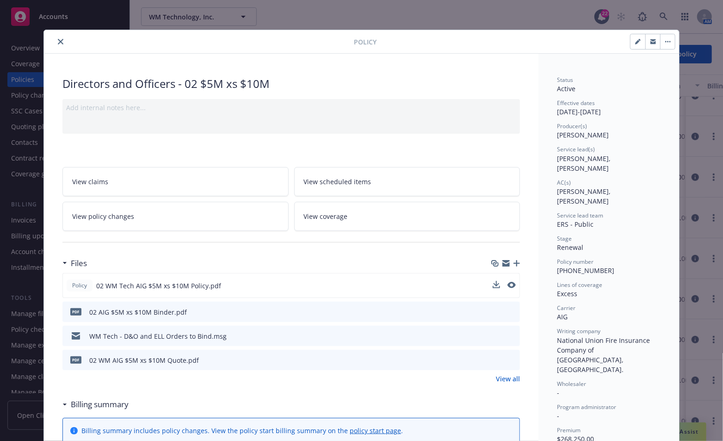 Image resolution: width=723 pixels, height=441 pixels. I want to click on span: AIG, so click(562, 316).